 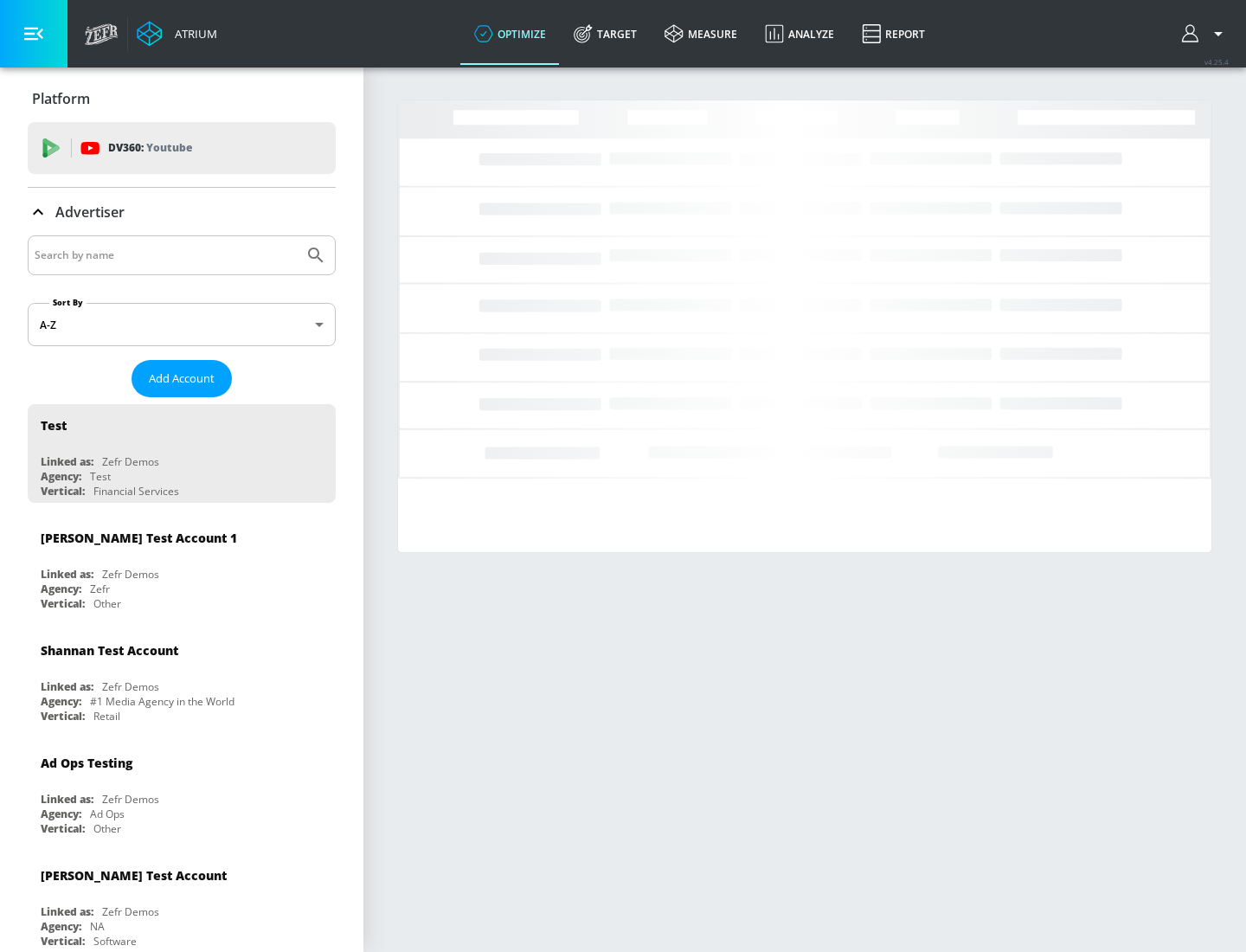 I want to click on label: Sort By, so click(x=67, y=302).